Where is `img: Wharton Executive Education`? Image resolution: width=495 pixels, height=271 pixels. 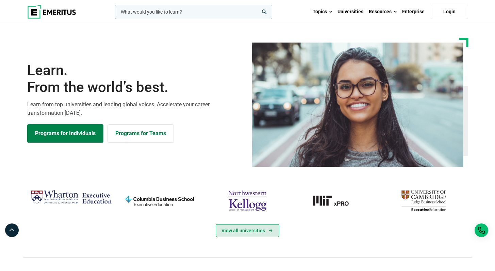 img: Wharton Executive Education is located at coordinates (71, 198).